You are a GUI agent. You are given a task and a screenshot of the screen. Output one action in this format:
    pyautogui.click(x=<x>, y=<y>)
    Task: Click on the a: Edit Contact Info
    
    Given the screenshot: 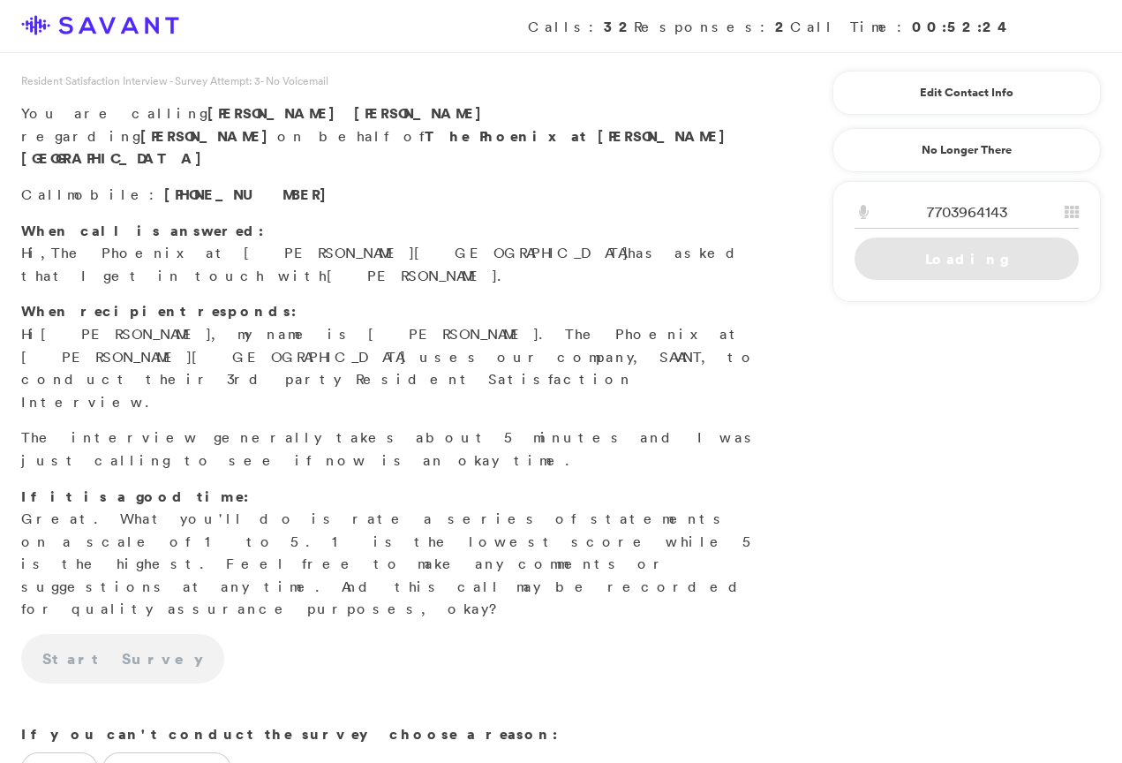 What is the action you would take?
    pyautogui.click(x=967, y=93)
    